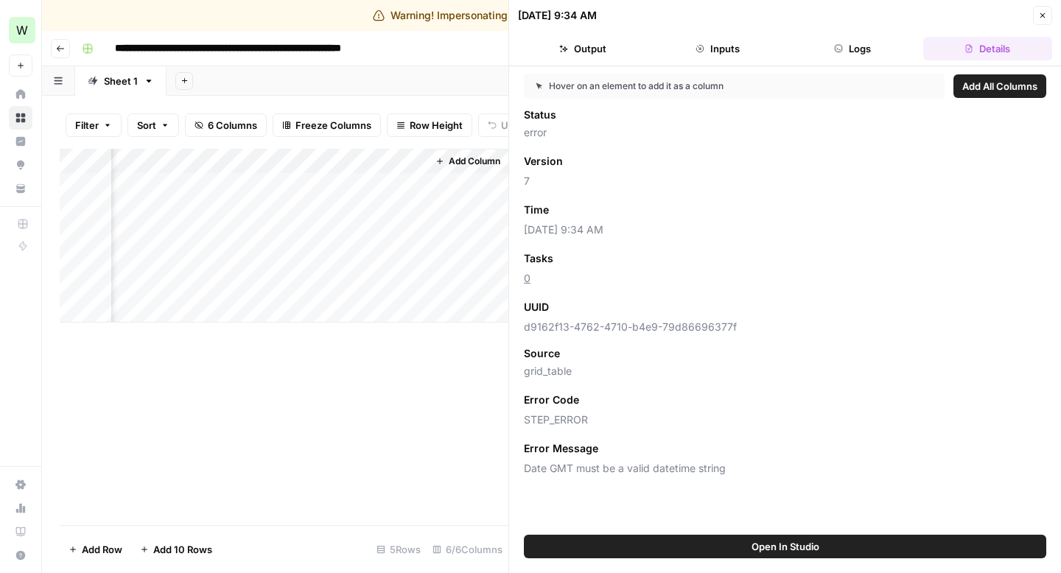  What do you see at coordinates (153, 125) in the screenshot?
I see `button: Sort` at bounding box center [153, 125].